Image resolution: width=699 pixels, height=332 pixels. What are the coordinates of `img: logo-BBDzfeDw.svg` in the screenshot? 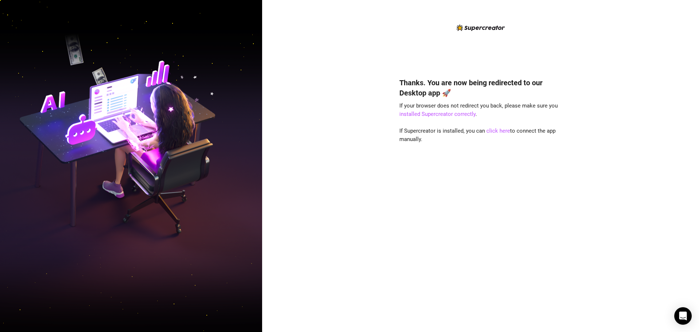 It's located at (480, 28).